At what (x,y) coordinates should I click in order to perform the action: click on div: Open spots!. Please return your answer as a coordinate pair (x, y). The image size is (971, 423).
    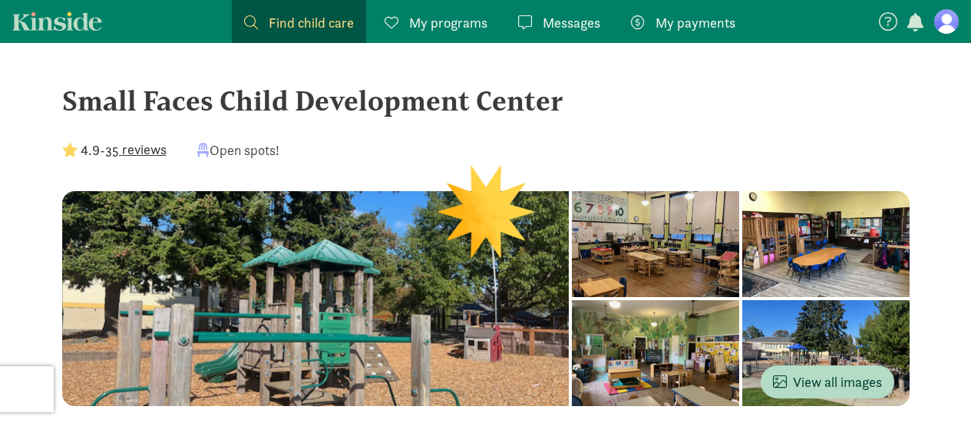
    Looking at the image, I should click on (238, 150).